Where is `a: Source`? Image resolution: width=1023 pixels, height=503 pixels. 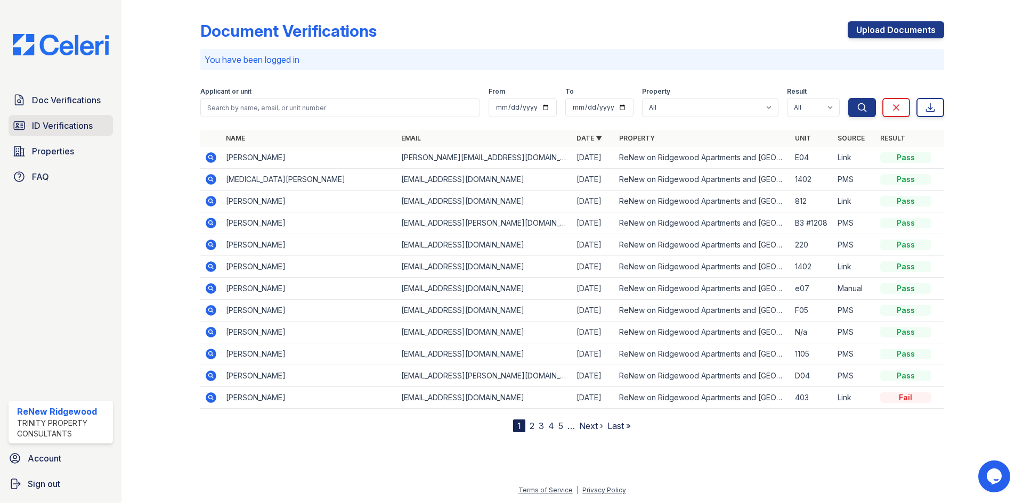
a: Source is located at coordinates (851, 138).